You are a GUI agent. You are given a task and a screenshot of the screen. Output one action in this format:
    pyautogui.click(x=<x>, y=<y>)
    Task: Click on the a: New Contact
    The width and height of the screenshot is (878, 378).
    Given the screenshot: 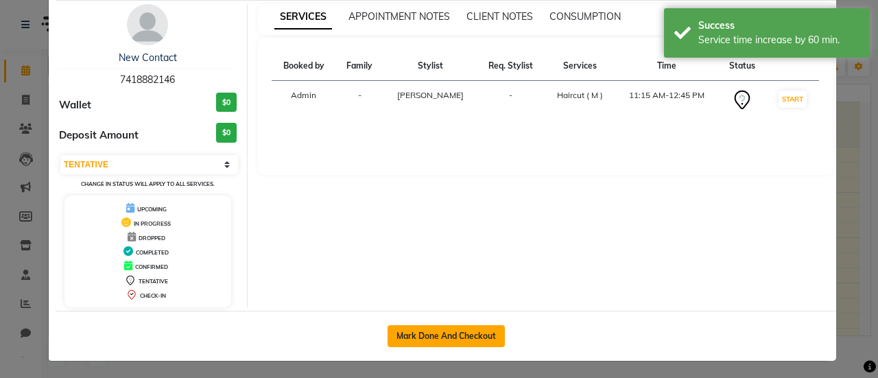 What is the action you would take?
    pyautogui.click(x=148, y=58)
    